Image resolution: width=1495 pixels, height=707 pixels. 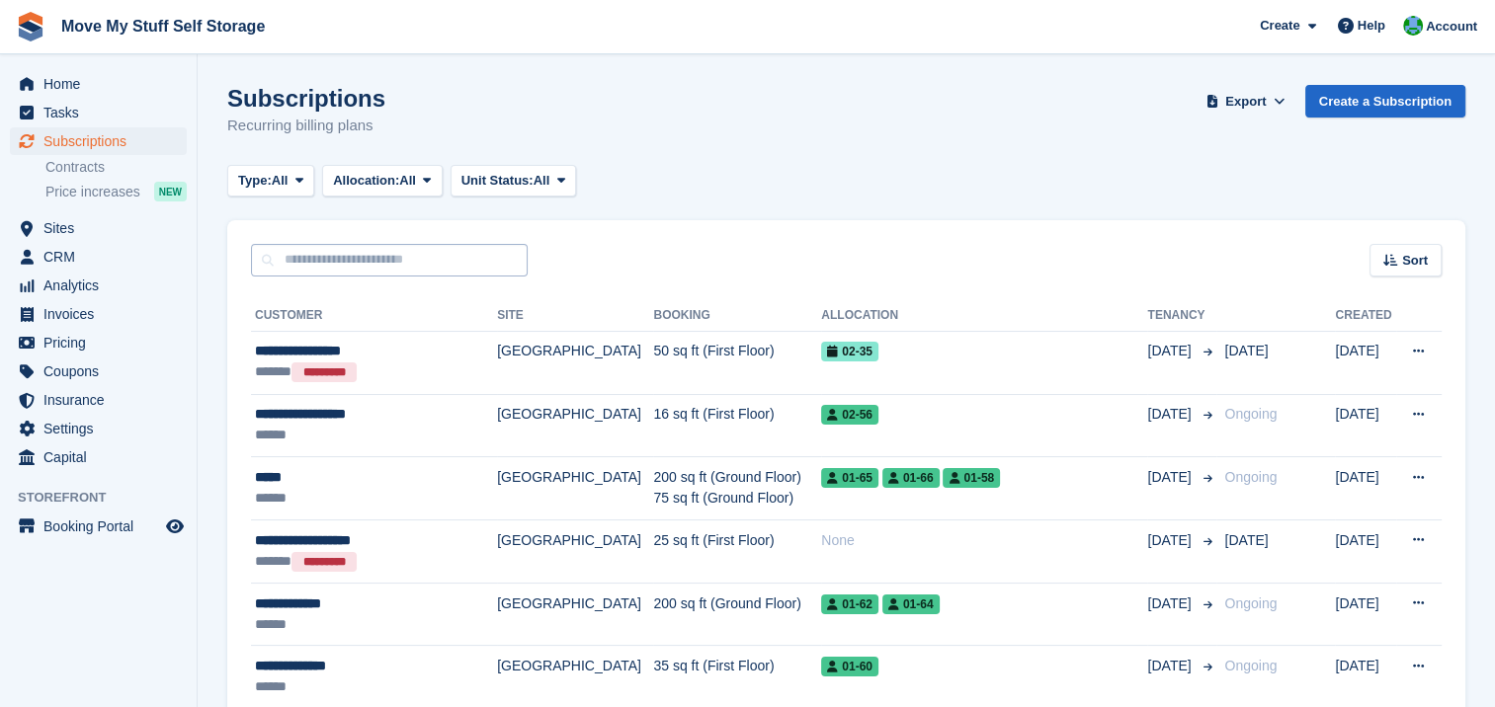 What do you see at coordinates (575, 316) in the screenshot?
I see `th: Site` at bounding box center [575, 316].